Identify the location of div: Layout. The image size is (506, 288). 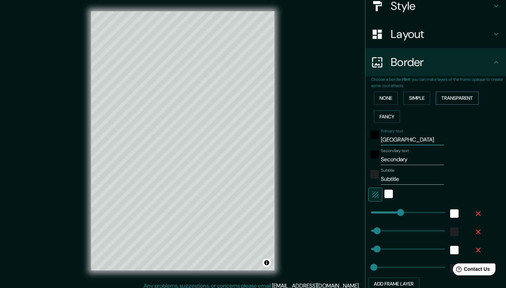
(436, 34).